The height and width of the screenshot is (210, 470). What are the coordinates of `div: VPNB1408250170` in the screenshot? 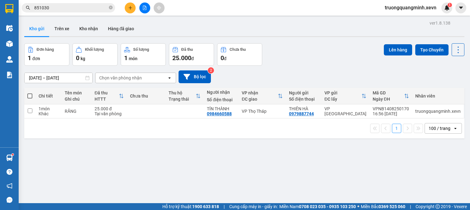 It's located at (391, 109).